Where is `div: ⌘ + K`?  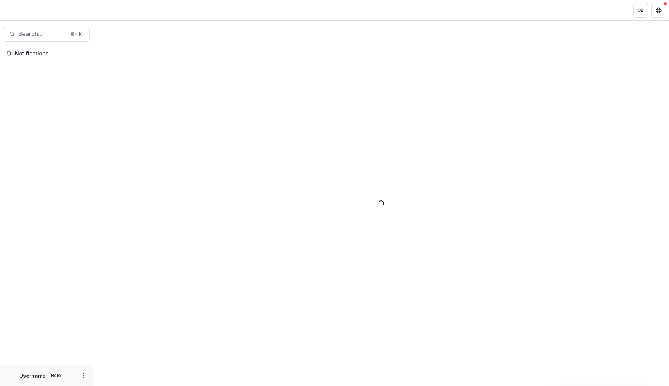
div: ⌘ + K is located at coordinates (76, 34).